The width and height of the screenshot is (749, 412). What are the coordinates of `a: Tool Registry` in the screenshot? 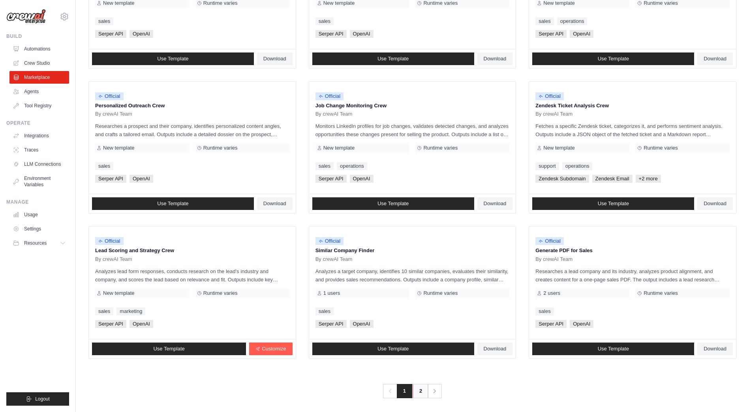 It's located at (39, 106).